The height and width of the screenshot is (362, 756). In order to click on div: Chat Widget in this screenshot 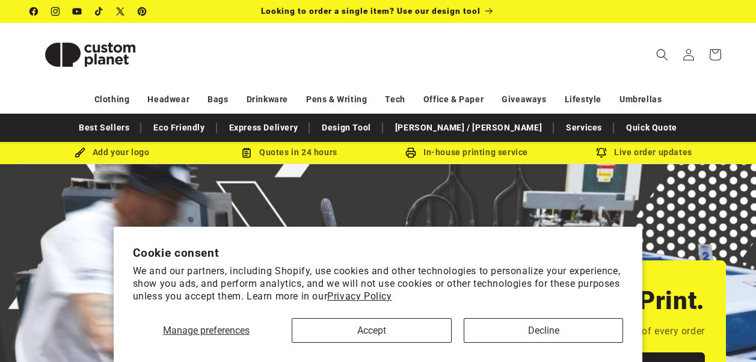, I will do `click(656, 297)`.